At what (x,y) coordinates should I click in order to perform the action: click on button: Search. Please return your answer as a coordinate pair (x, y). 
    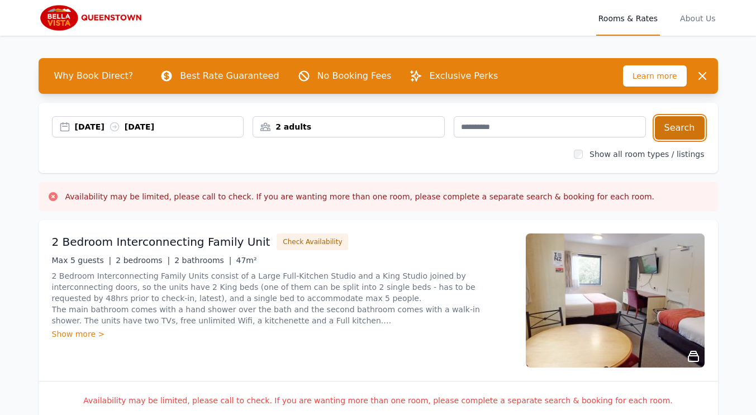
    Looking at the image, I should click on (680, 128).